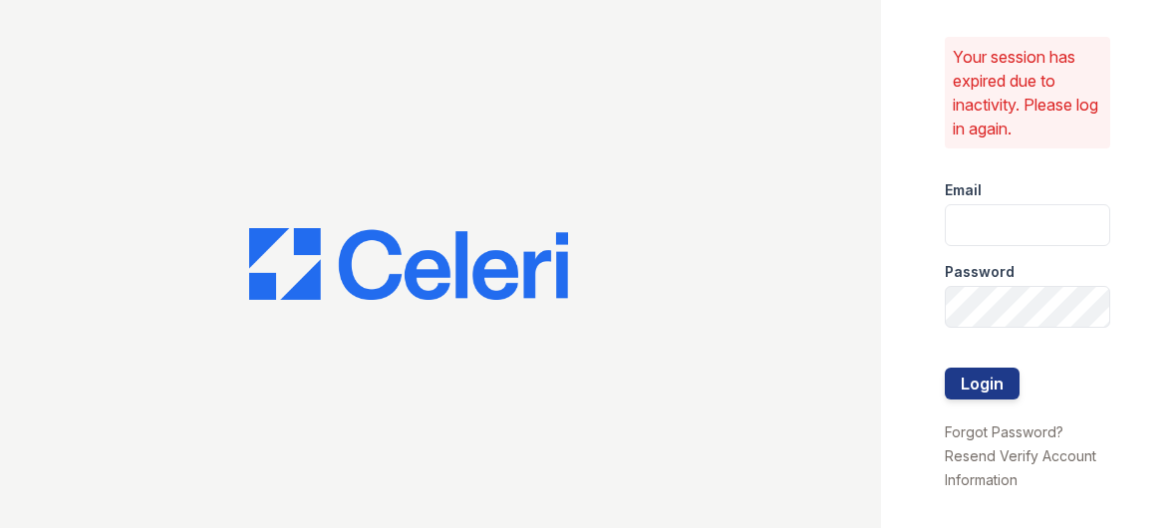 This screenshot has height=528, width=1174. What do you see at coordinates (1004, 432) in the screenshot?
I see `a: Forgot Password?` at bounding box center [1004, 432].